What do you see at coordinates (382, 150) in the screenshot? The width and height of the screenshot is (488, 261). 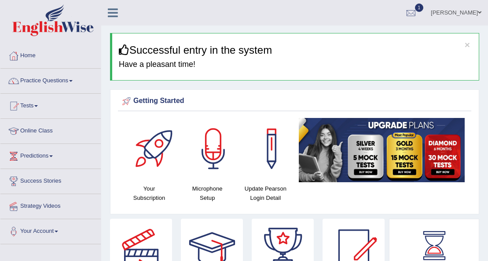 I see `img: small5.jpg` at bounding box center [382, 150].